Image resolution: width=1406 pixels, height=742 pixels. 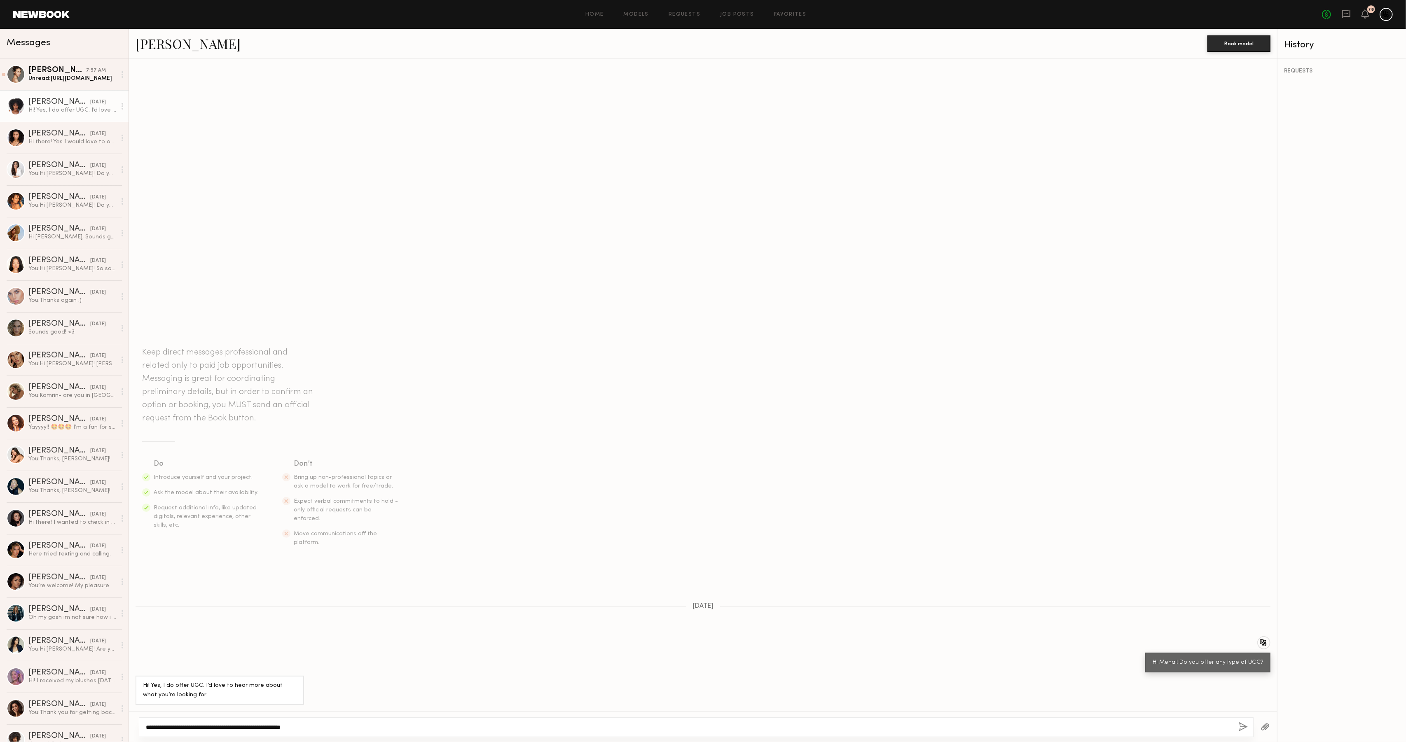 I want to click on a: Requests, so click(x=684, y=14).